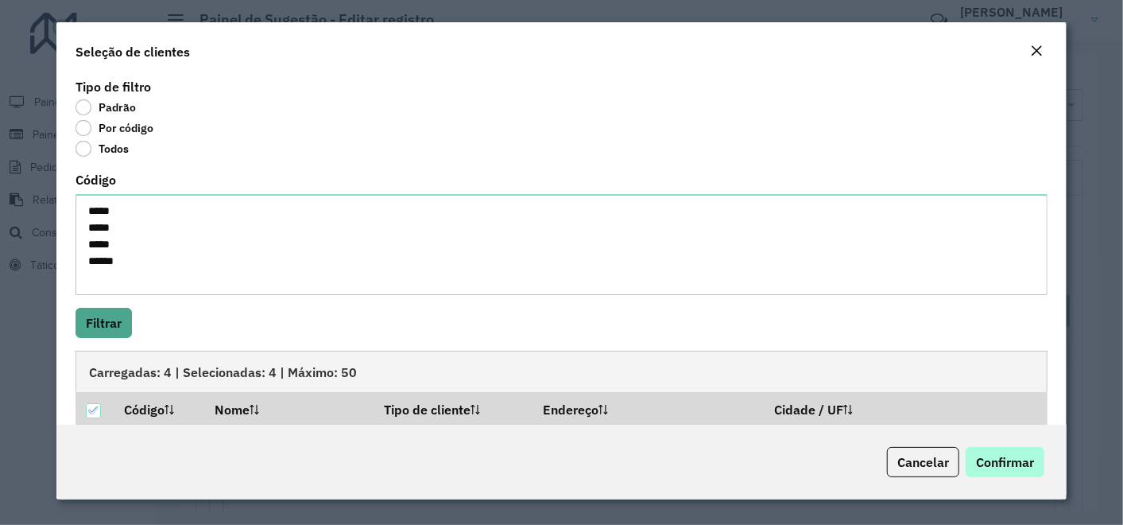 This screenshot has height=525, width=1123. What do you see at coordinates (1005, 462) in the screenshot?
I see `span: Confirmar` at bounding box center [1005, 462].